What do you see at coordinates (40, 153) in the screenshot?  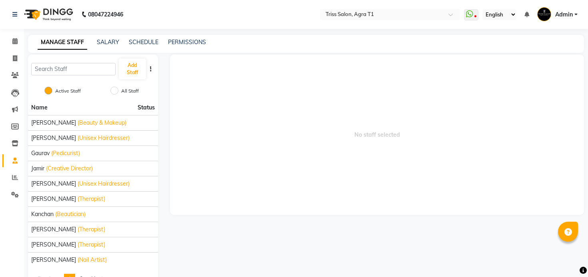 I see `span: Gaurav` at bounding box center [40, 153].